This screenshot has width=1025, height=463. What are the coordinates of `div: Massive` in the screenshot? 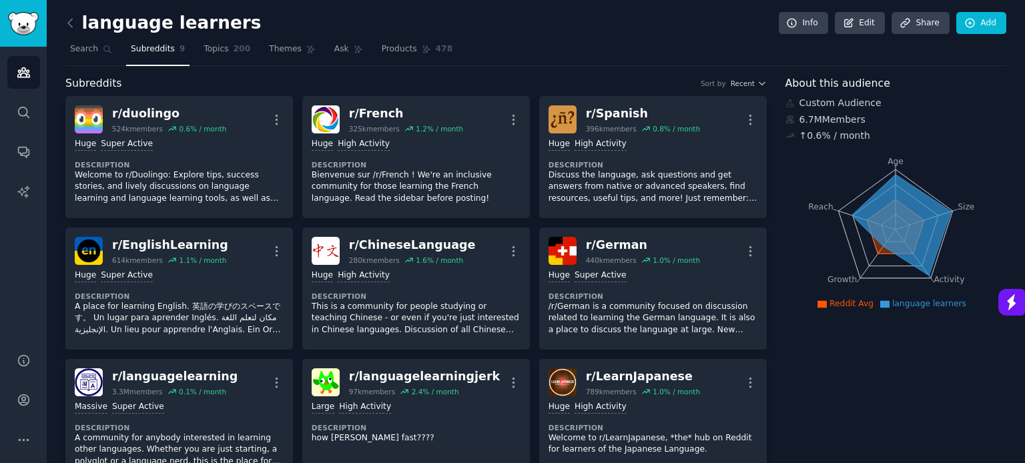 It's located at (91, 407).